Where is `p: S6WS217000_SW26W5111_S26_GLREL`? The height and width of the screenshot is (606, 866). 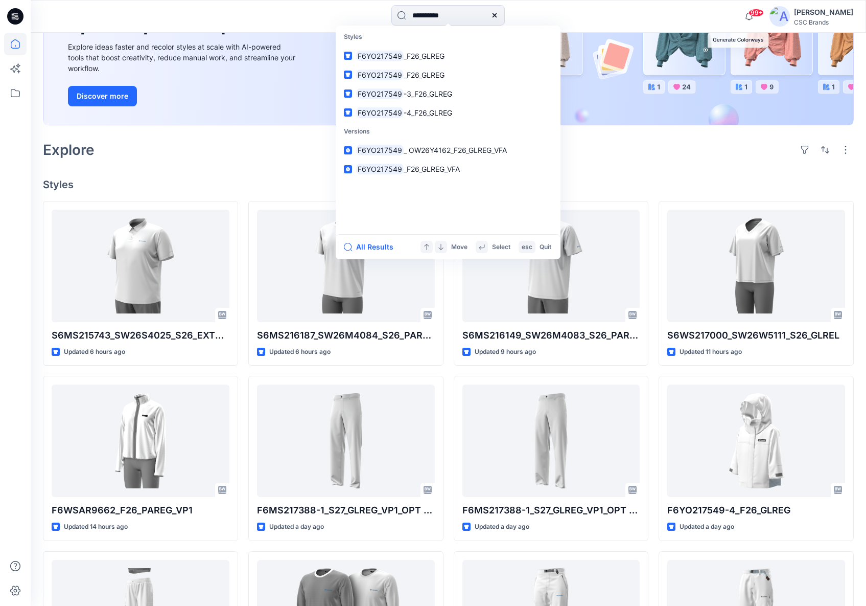
p: S6WS217000_SW26W5111_S26_GLREL is located at coordinates (756, 335).